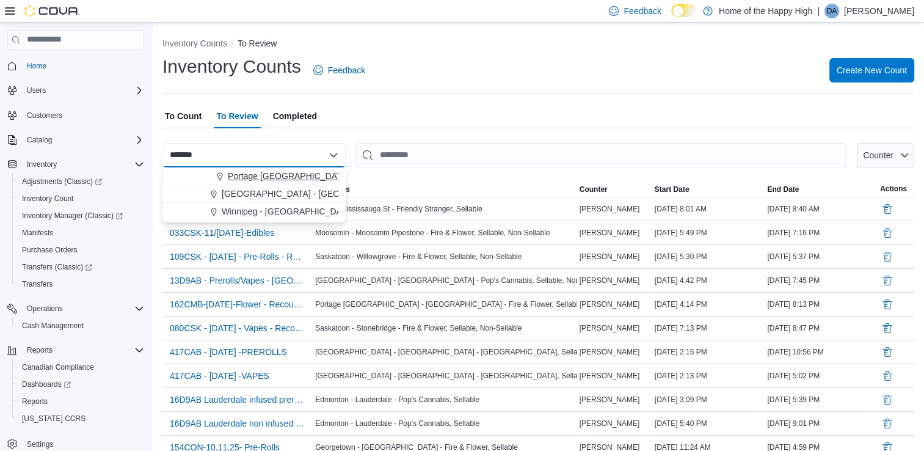 Image resolution: width=924 pixels, height=451 pixels. I want to click on button: Canadian Compliance, so click(81, 367).